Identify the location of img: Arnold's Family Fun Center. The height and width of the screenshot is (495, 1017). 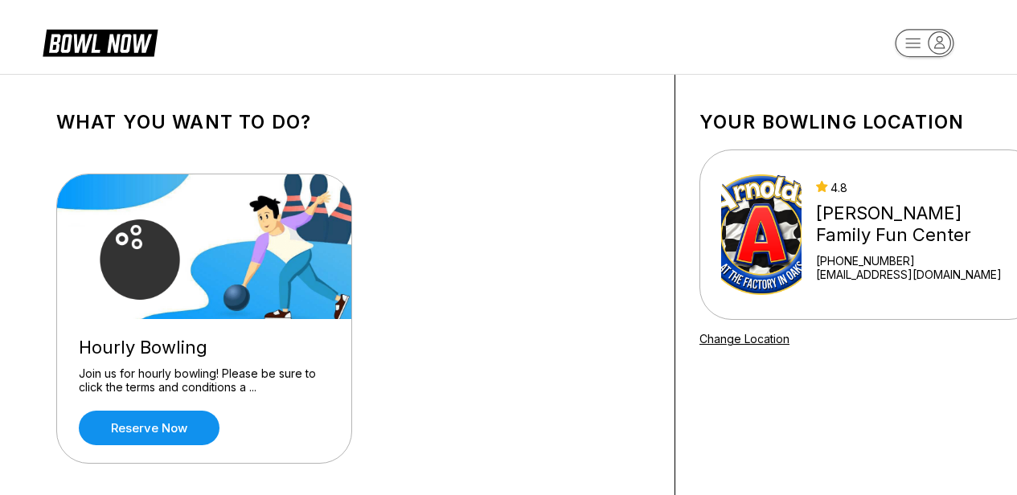
(762, 235).